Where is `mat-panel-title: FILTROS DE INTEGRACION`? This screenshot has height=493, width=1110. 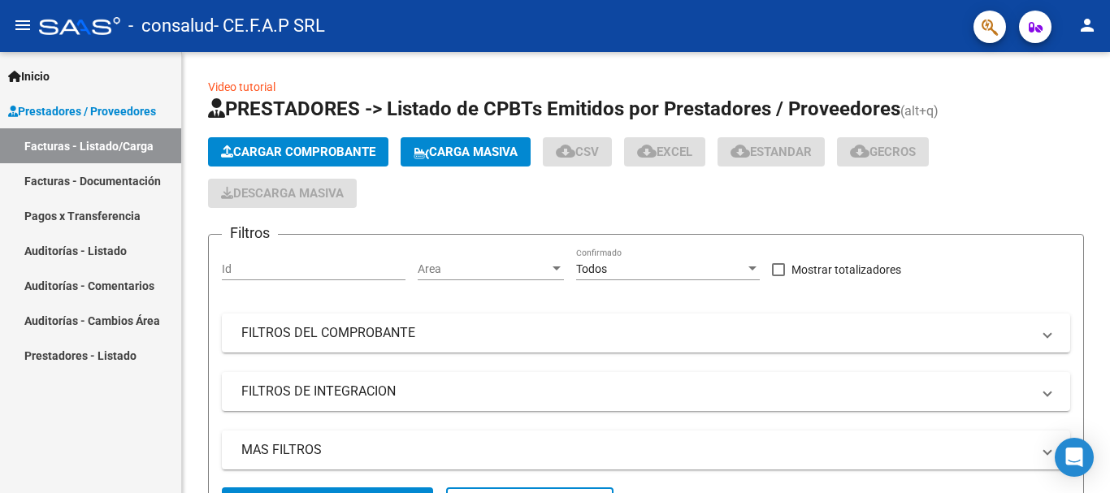
mat-panel-title: FILTROS DE INTEGRACION is located at coordinates (636, 392).